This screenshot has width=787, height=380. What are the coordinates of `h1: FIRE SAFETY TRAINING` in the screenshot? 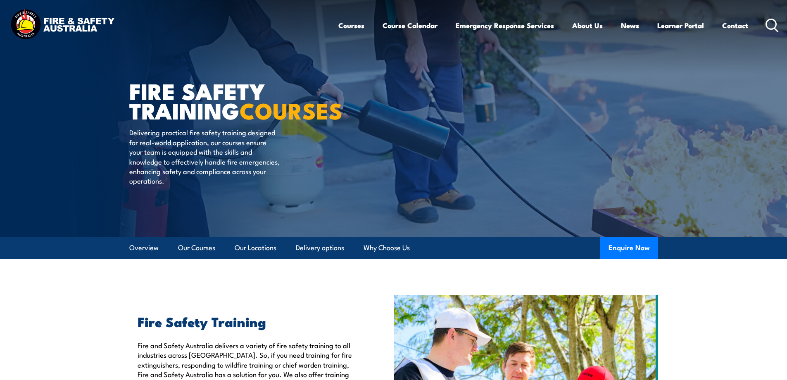 It's located at (231, 100).